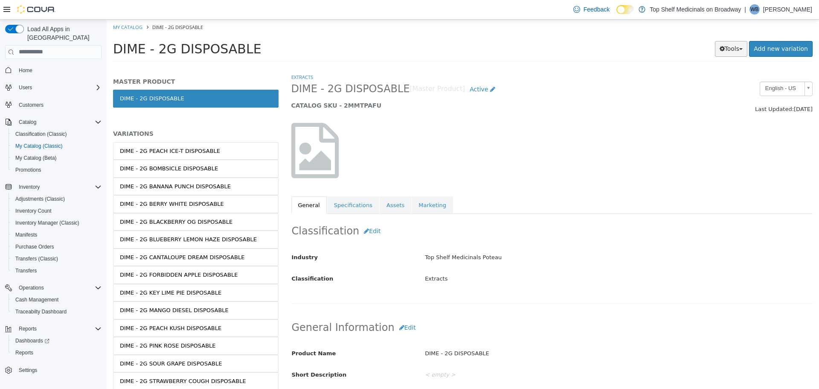 Image resolution: width=819 pixels, height=389 pixels. What do you see at coordinates (21, 7) in the screenshot?
I see `a: My Catalog` at bounding box center [21, 7].